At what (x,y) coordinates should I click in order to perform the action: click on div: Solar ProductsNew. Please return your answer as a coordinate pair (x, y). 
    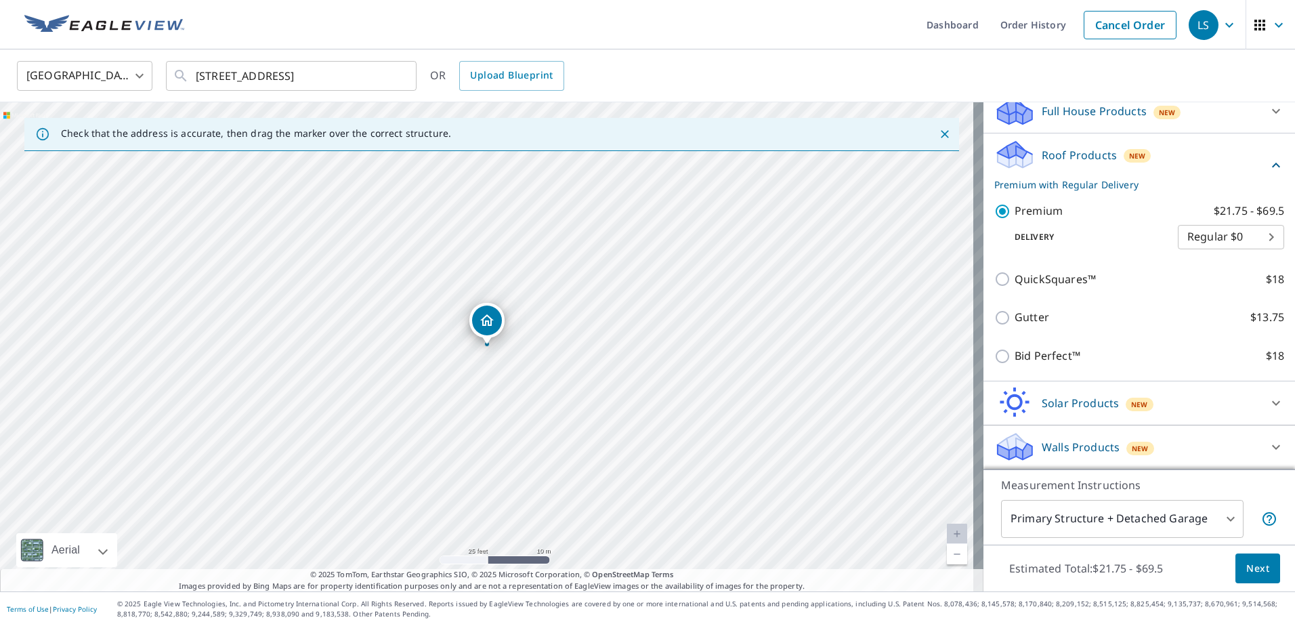
    Looking at the image, I should click on (1139, 403).